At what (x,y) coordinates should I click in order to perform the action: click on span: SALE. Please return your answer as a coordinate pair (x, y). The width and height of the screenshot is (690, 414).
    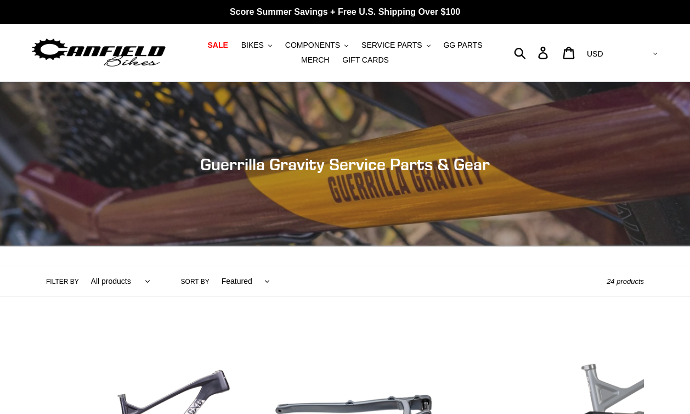
    Looking at the image, I should click on (217, 45).